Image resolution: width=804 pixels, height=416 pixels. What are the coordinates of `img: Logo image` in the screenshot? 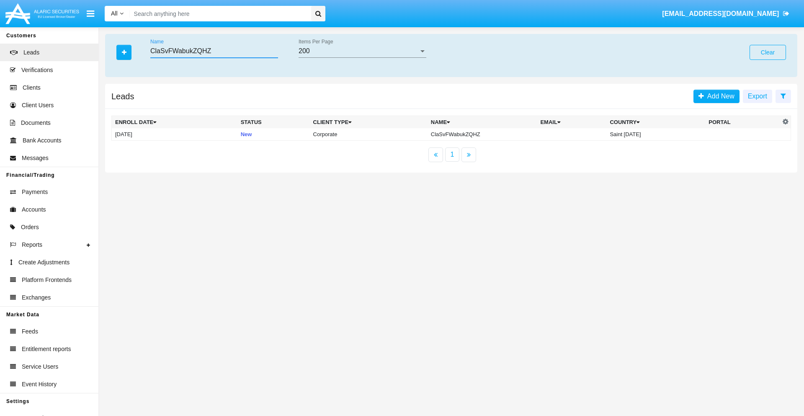 It's located at (42, 13).